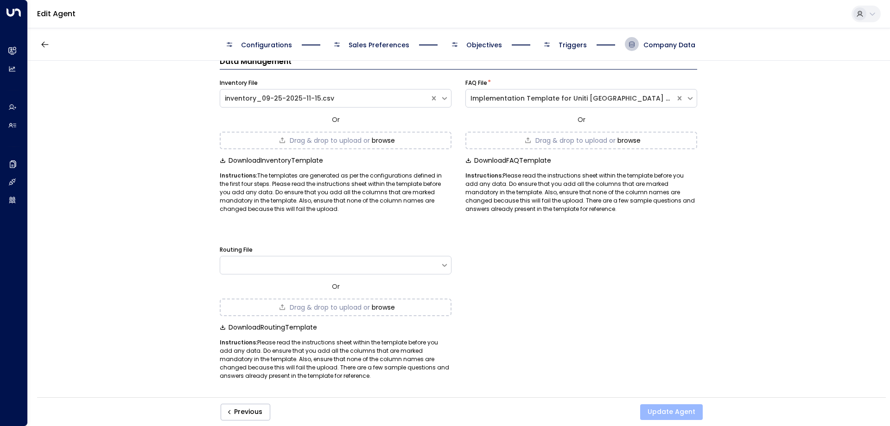  I want to click on div: inventory_09-25-2025-11-15.csv, so click(325, 98).